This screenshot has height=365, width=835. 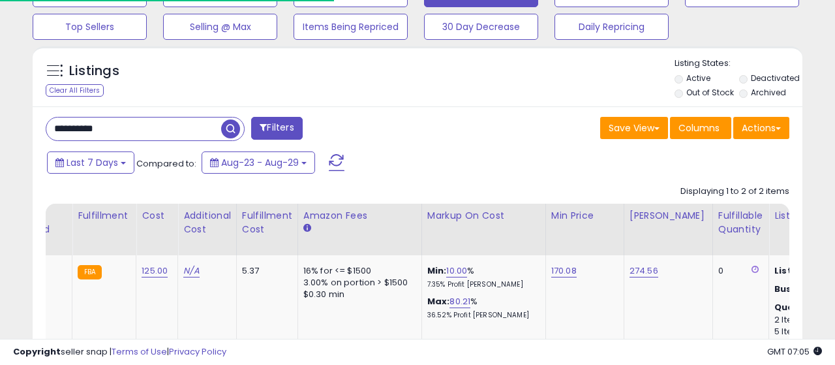 I want to click on div: Fulfillment, so click(x=104, y=215).